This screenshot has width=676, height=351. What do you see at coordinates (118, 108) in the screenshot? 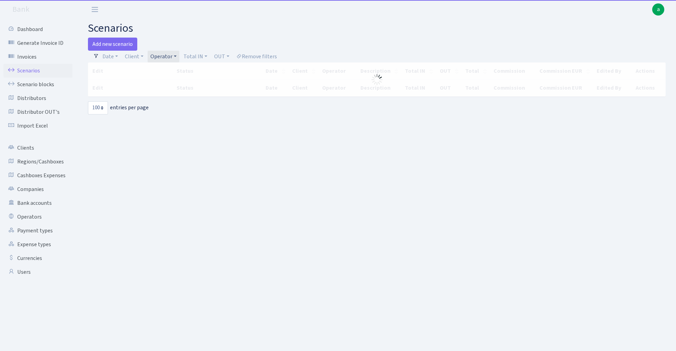
I see `label: entries per page` at bounding box center [118, 108].